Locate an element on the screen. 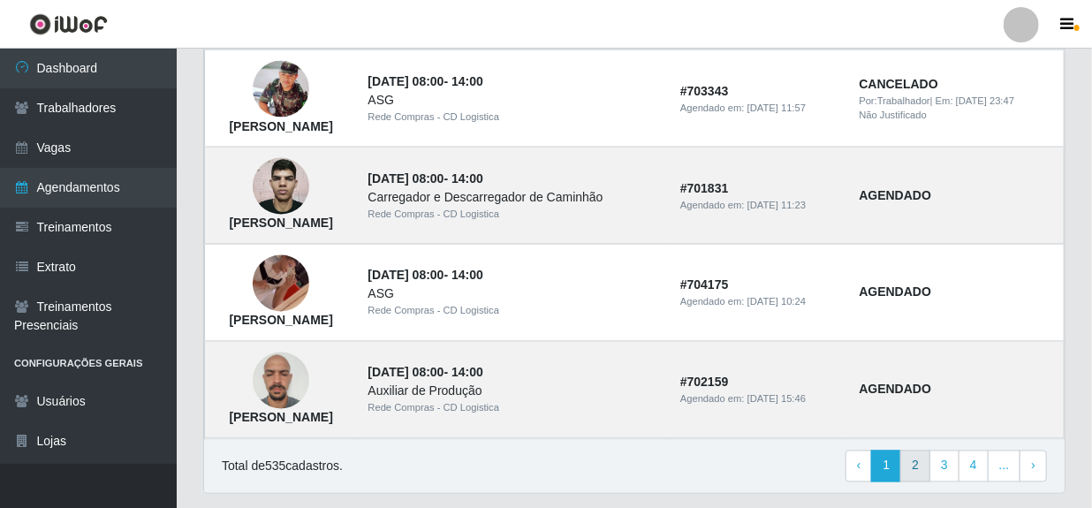 This screenshot has width=1092, height=508. a: 4 is located at coordinates (974, 466).